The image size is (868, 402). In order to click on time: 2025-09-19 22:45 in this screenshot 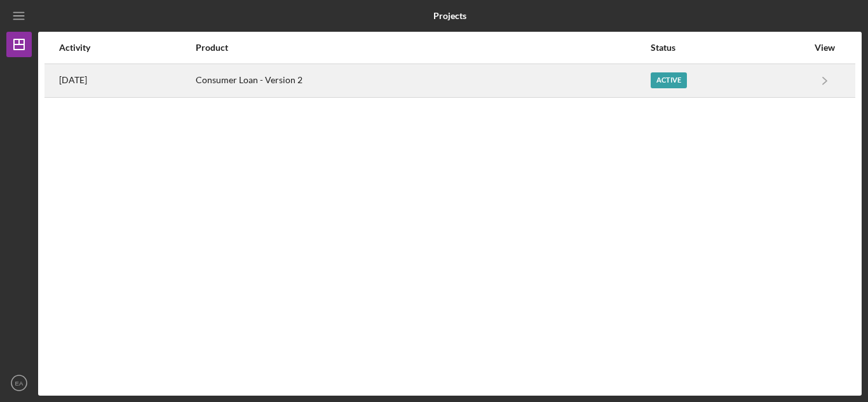, I will do `click(73, 80)`.